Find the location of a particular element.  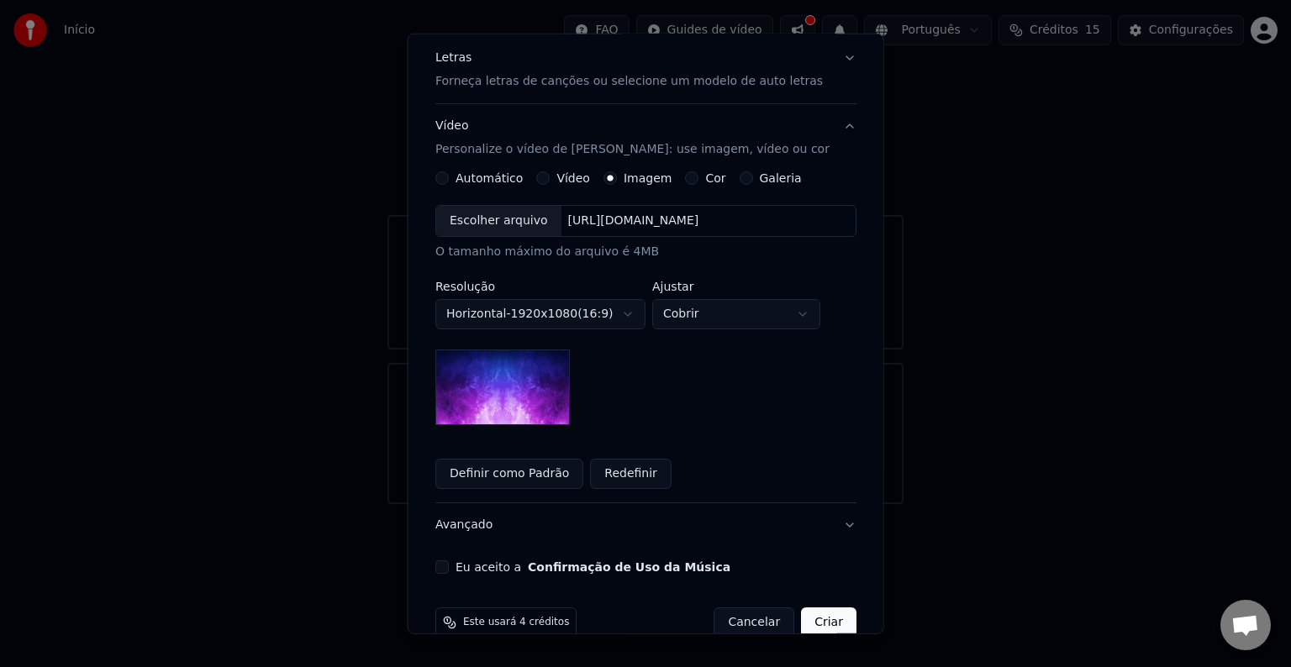

button: Criar is located at coordinates (829, 623).